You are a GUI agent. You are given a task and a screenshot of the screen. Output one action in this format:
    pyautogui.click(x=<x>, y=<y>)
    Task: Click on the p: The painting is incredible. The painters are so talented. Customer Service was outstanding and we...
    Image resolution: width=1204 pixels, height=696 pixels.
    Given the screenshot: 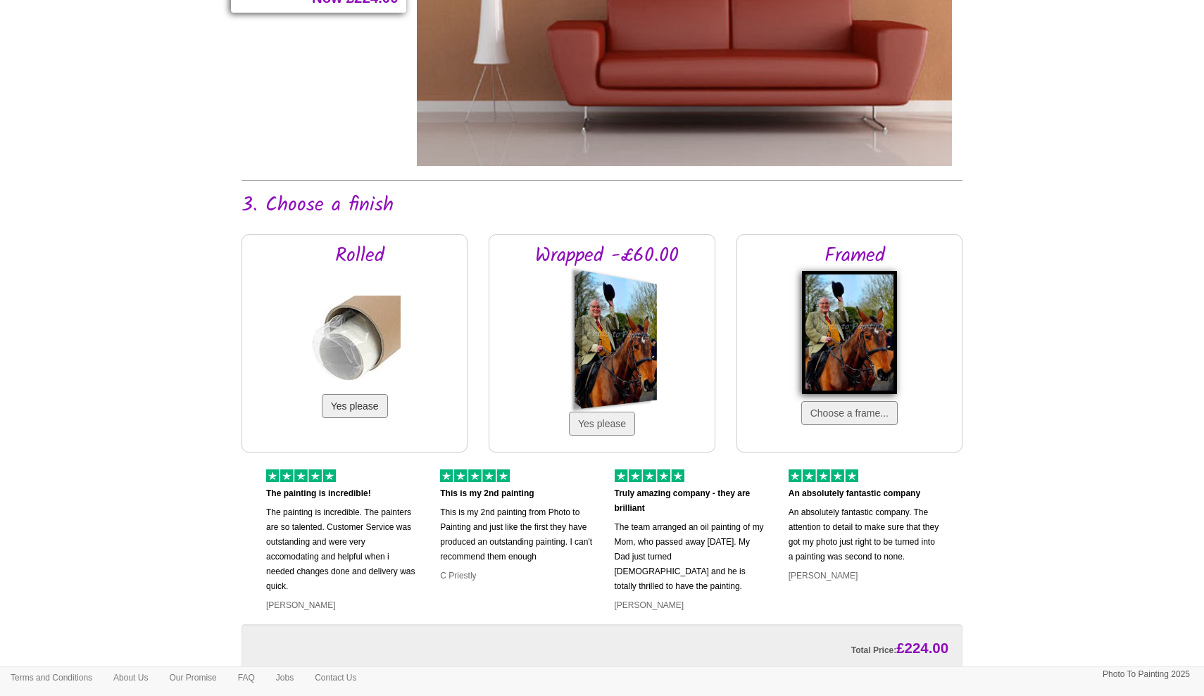 What is the action you would take?
    pyautogui.click(x=342, y=550)
    